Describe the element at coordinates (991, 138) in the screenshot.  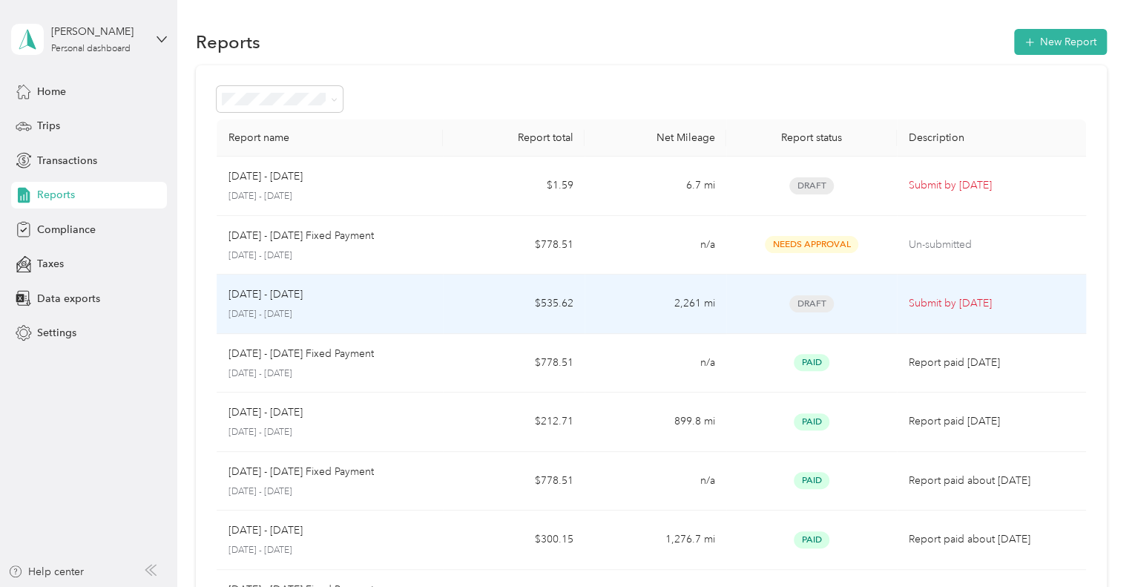
I see `th: Description` at that location.